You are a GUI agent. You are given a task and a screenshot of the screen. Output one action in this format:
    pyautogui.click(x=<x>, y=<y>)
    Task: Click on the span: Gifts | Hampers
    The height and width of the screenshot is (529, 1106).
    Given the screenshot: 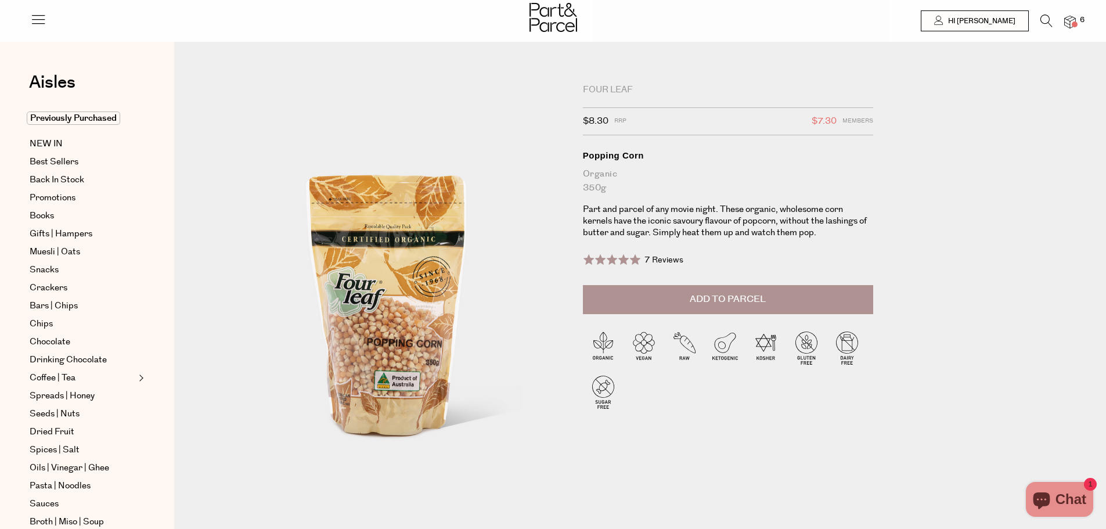 What is the action you would take?
    pyautogui.click(x=61, y=234)
    